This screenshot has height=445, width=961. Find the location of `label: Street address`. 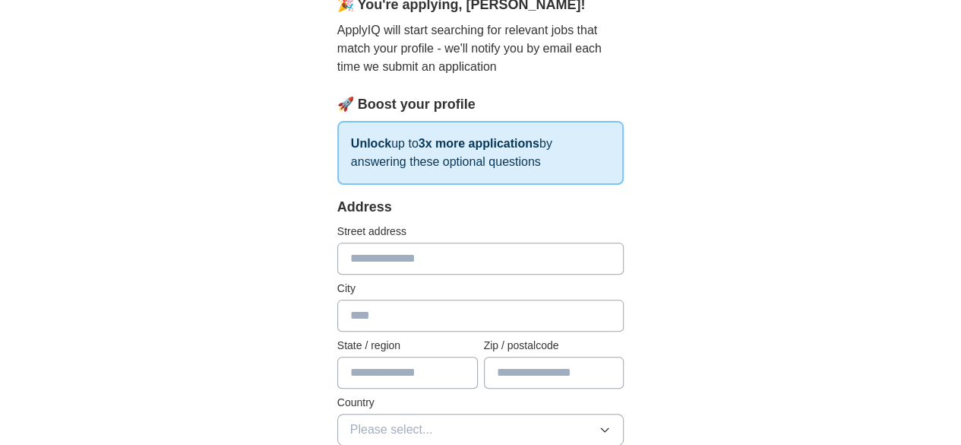

label: Street address is located at coordinates (481, 231).